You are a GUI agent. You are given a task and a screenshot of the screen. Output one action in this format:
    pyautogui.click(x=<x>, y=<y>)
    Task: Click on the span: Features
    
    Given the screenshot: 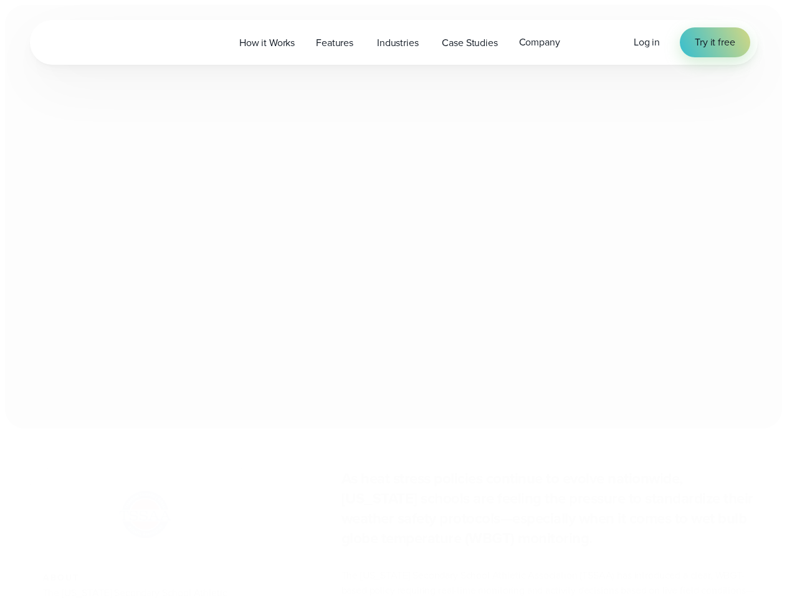 What is the action you would take?
    pyautogui.click(x=335, y=43)
    